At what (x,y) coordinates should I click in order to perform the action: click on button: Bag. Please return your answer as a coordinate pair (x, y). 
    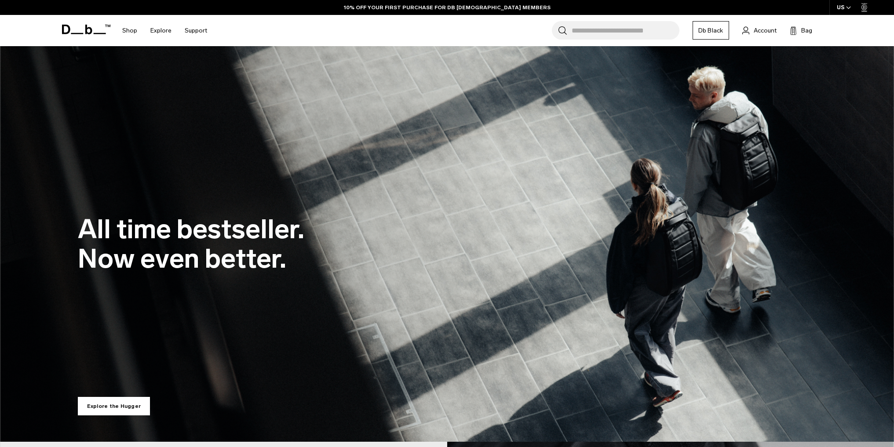
    Looking at the image, I should click on (801, 30).